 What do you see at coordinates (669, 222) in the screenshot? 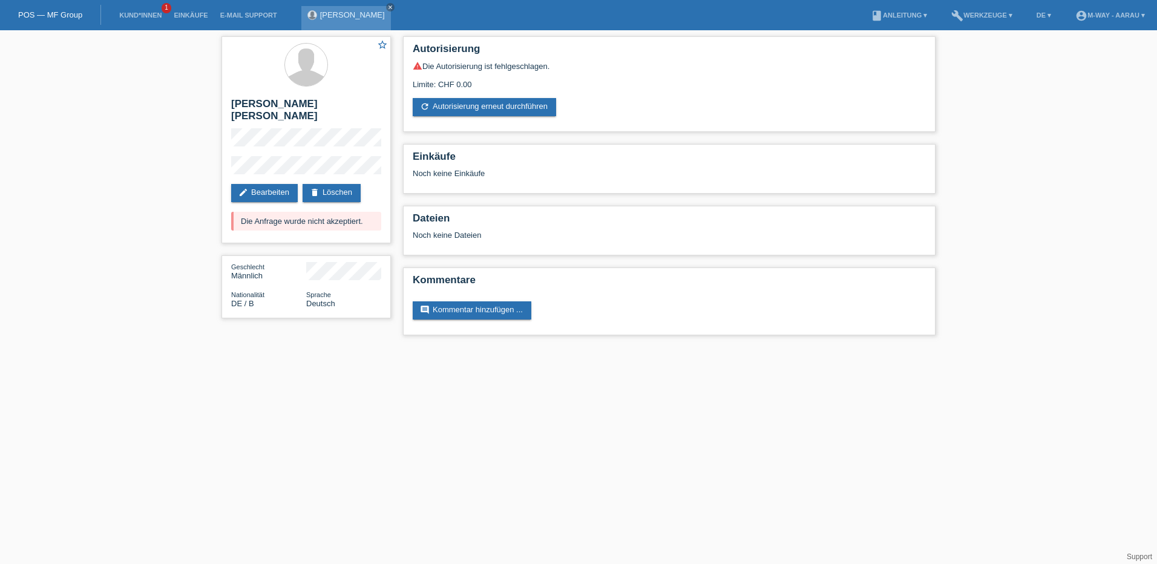
I see `h2: Dateien` at bounding box center [669, 222].